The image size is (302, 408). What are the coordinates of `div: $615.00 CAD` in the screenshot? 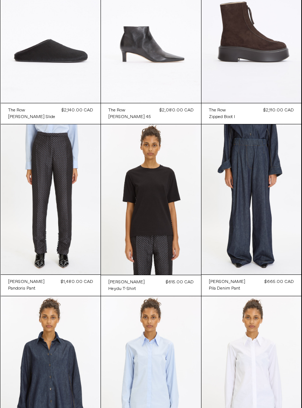 It's located at (180, 282).